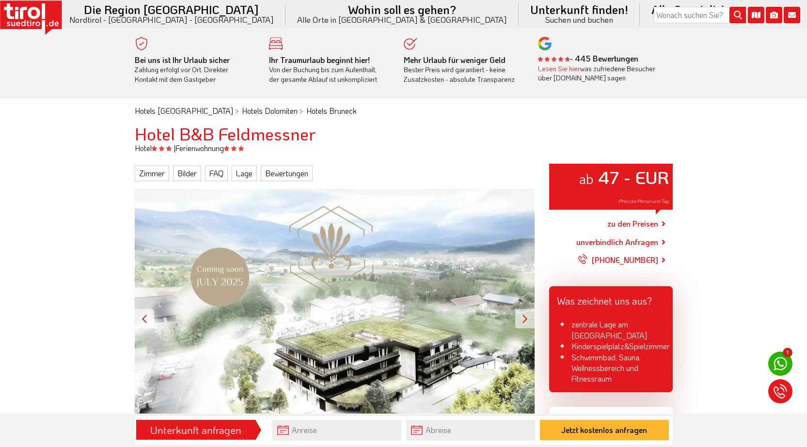 This screenshot has width=807, height=447. Describe the element at coordinates (579, 19) in the screenshot. I see `small: Suchen und buchen` at that location.